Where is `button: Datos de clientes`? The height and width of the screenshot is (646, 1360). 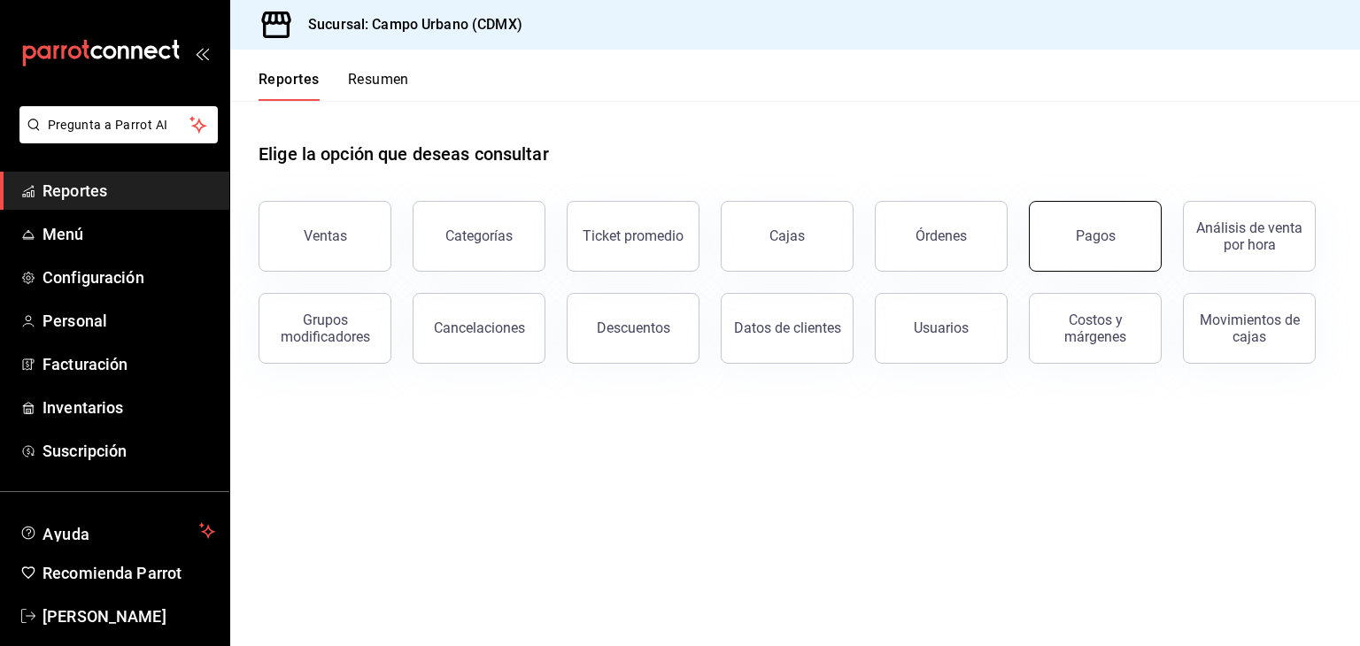
button: Datos de clientes is located at coordinates (787, 328).